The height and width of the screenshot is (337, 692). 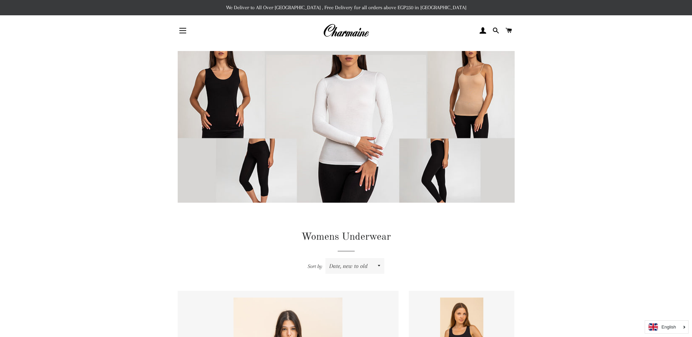 What do you see at coordinates (346, 237) in the screenshot?
I see `h1: Womens Underwear` at bounding box center [346, 237].